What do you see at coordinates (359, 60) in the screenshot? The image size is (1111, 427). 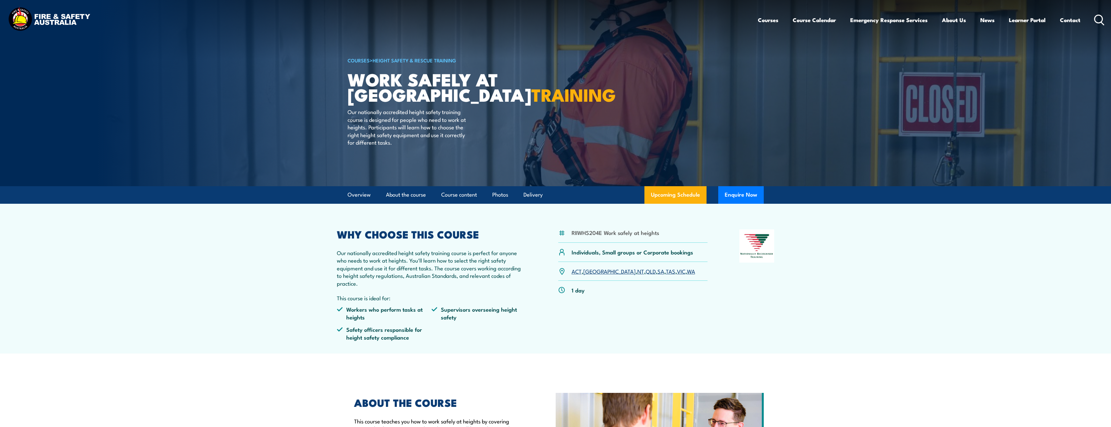 I see `a: COURSES` at bounding box center [359, 60].